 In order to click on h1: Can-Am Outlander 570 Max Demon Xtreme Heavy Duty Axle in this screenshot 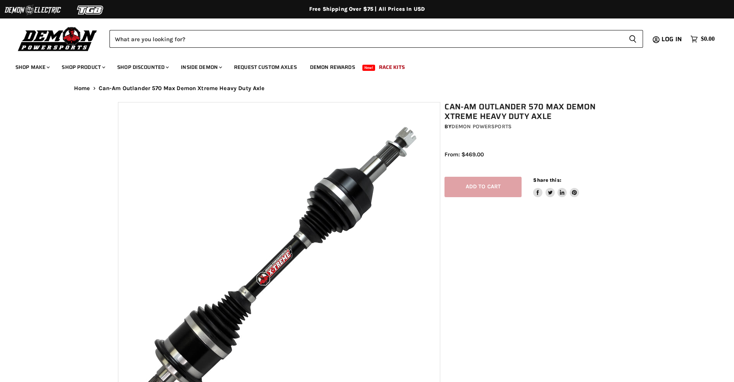, I will do `click(532, 112)`.